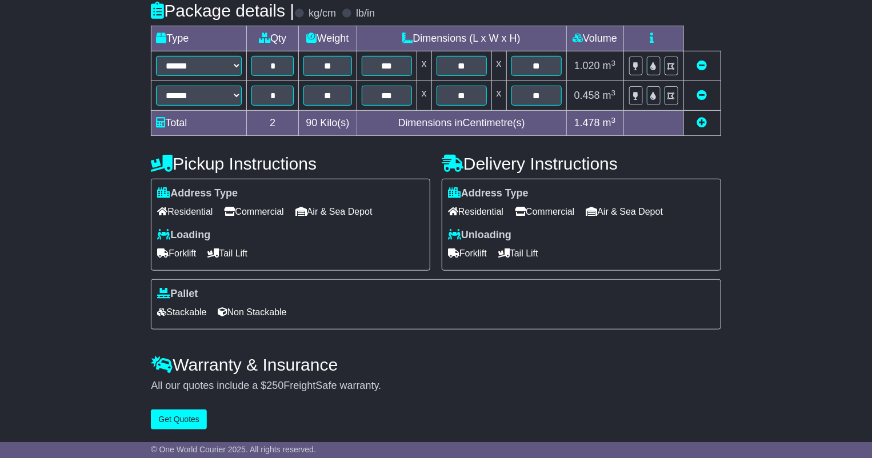 The image size is (872, 458). I want to click on span: 1.478, so click(587, 123).